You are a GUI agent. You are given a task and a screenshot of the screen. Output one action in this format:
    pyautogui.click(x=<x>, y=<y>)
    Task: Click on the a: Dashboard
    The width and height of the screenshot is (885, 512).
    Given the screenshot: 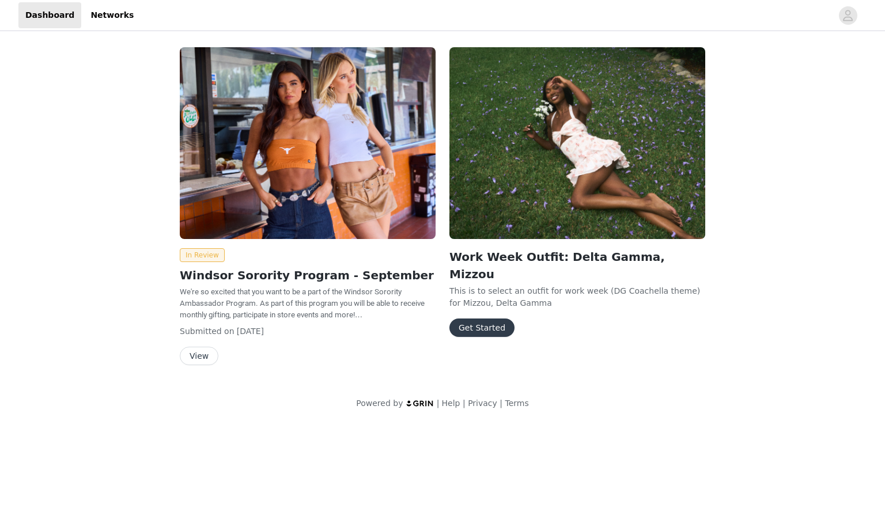 What is the action you would take?
    pyautogui.click(x=50, y=15)
    